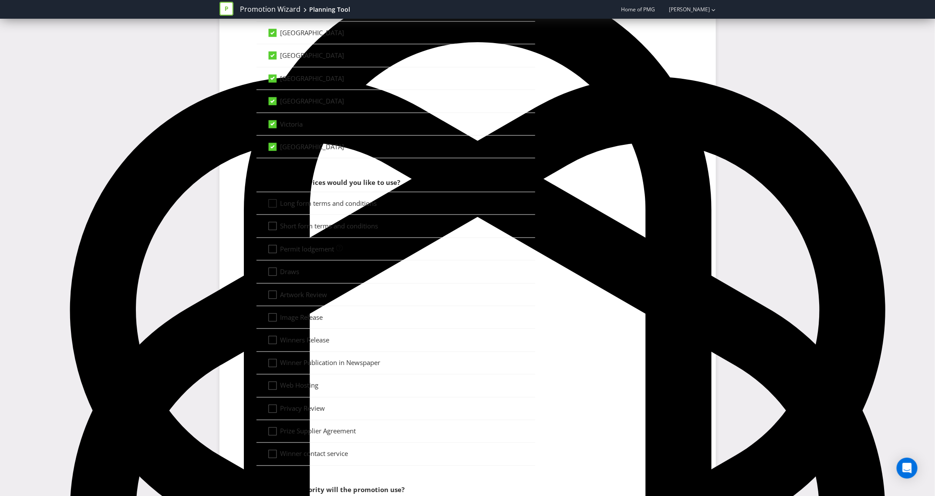  I want to click on span: Winner contact service, so click(314, 454).